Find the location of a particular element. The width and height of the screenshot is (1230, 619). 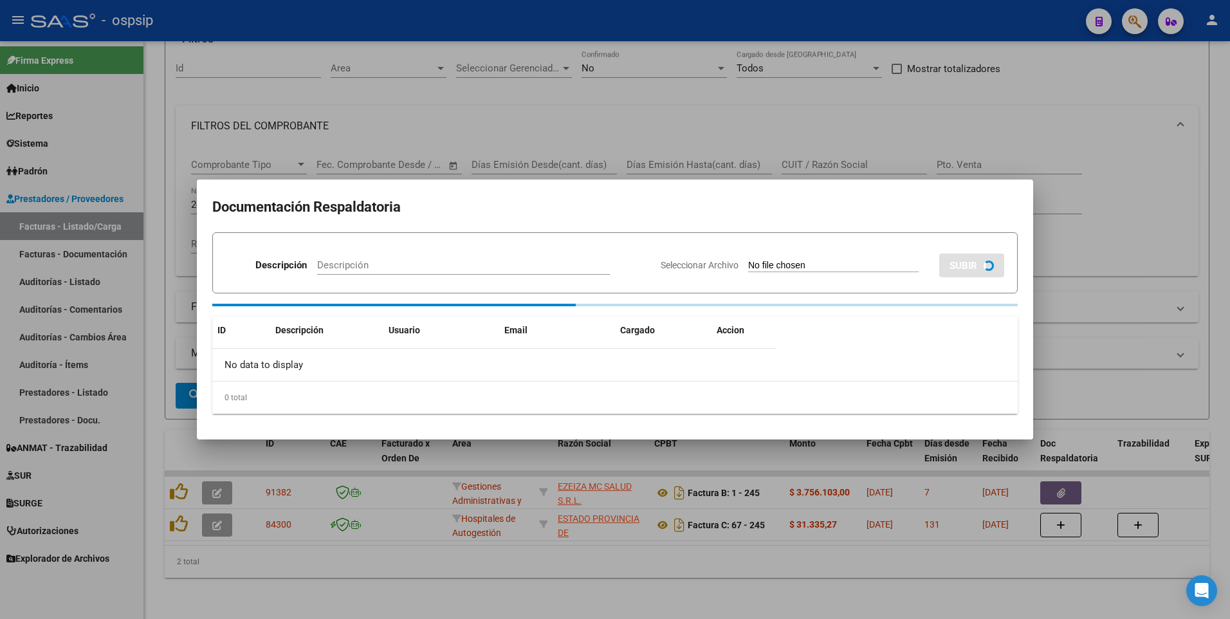

div: No data to display is located at coordinates (494, 365).